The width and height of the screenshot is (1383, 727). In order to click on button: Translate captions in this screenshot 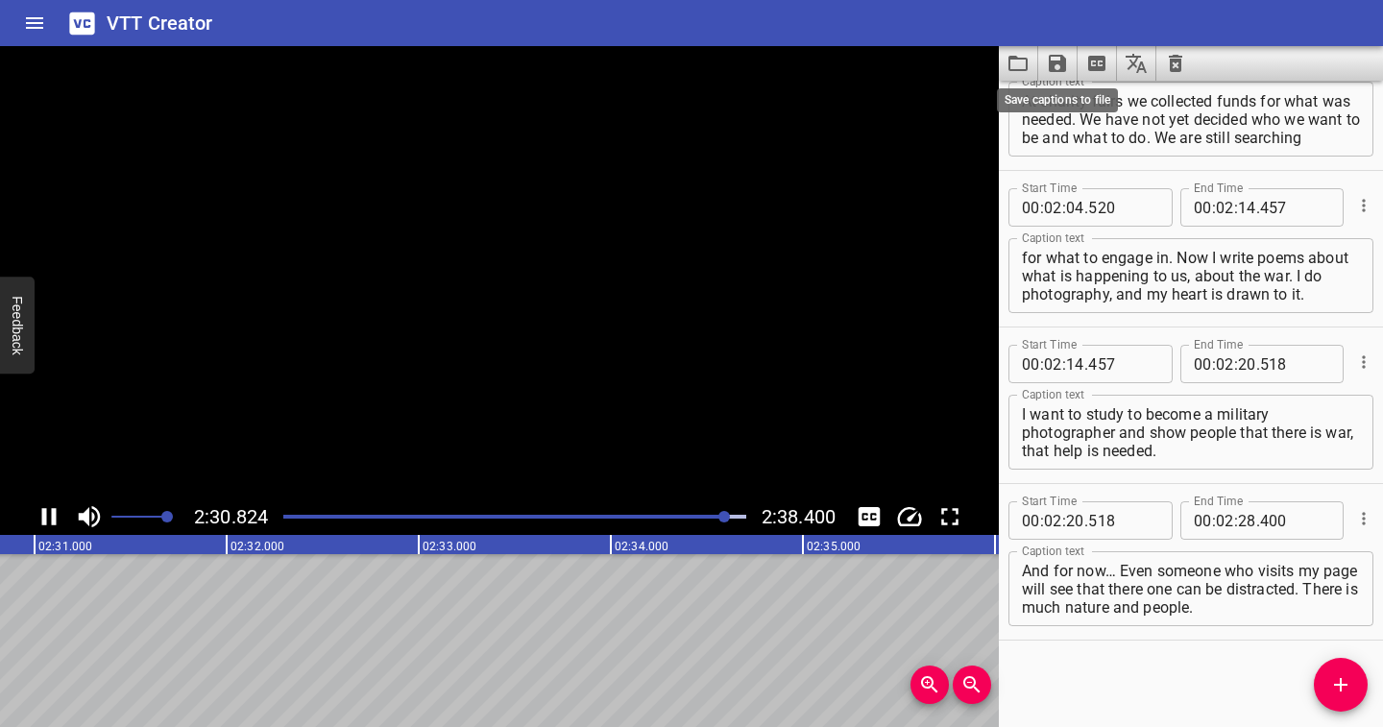, I will do `click(1136, 63)`.